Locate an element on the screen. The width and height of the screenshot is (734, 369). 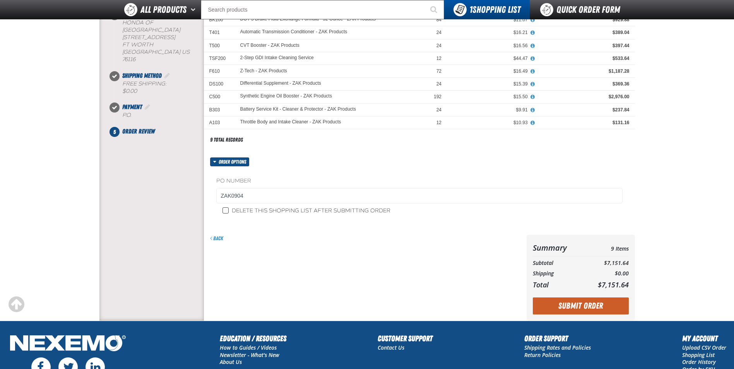
span: Order Review is located at coordinates (139, 131).